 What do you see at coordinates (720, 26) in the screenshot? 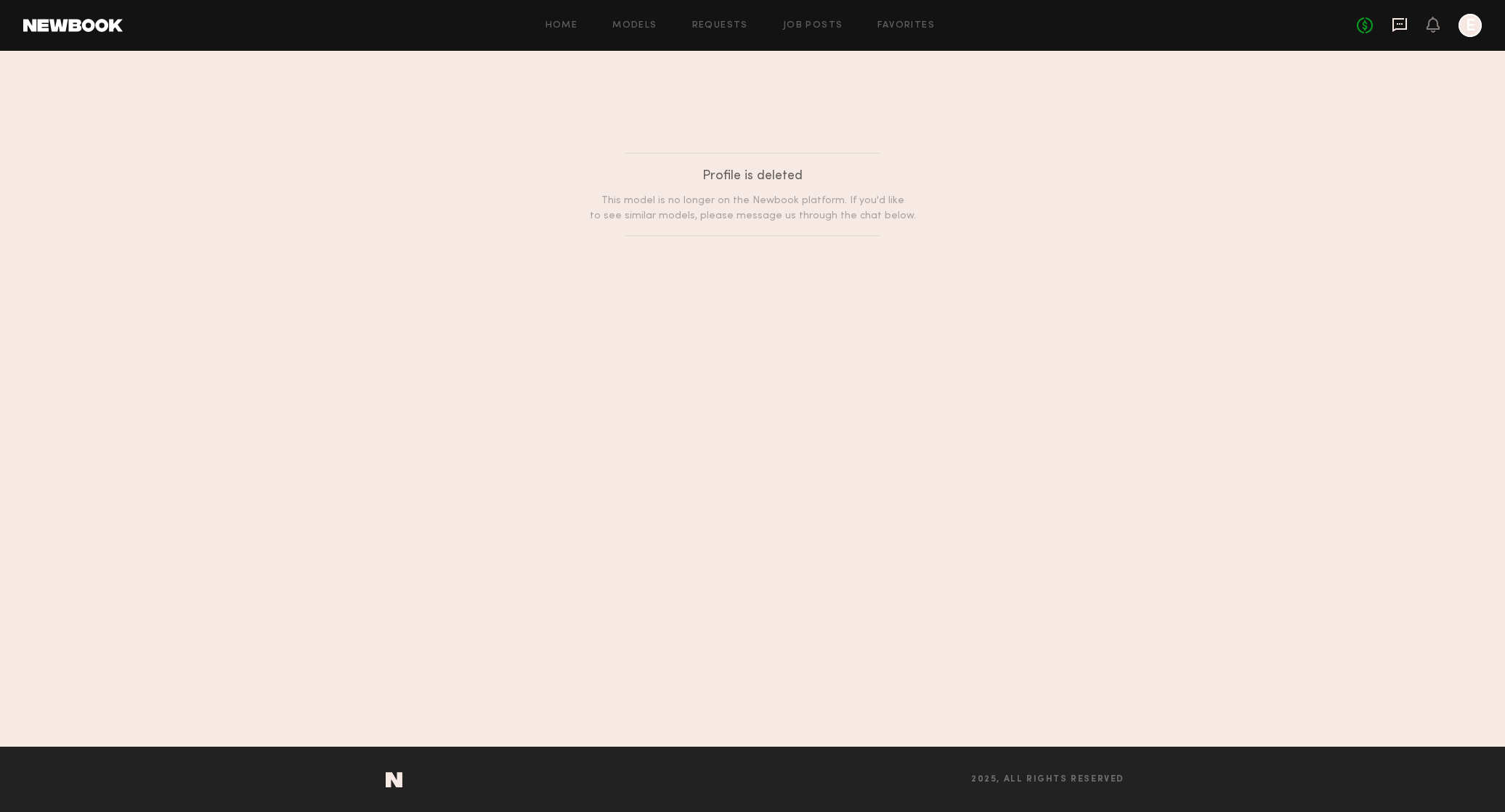
I see `a: Requests` at bounding box center [720, 26].